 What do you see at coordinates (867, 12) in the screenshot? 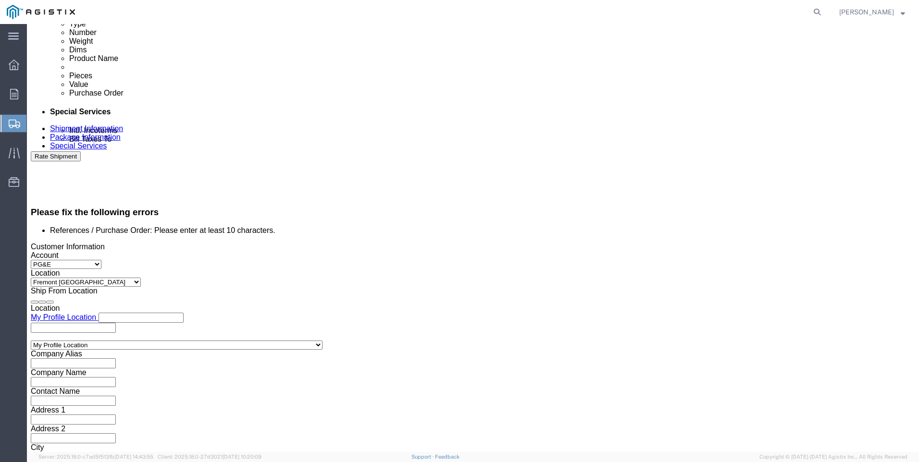
I see `span: Sharay Galdeira` at bounding box center [867, 12].